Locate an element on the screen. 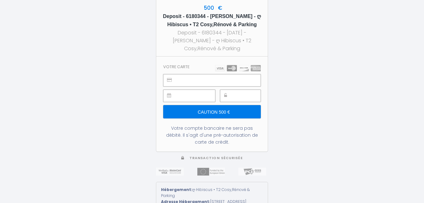  strong: Hébergement: is located at coordinates (176, 189).